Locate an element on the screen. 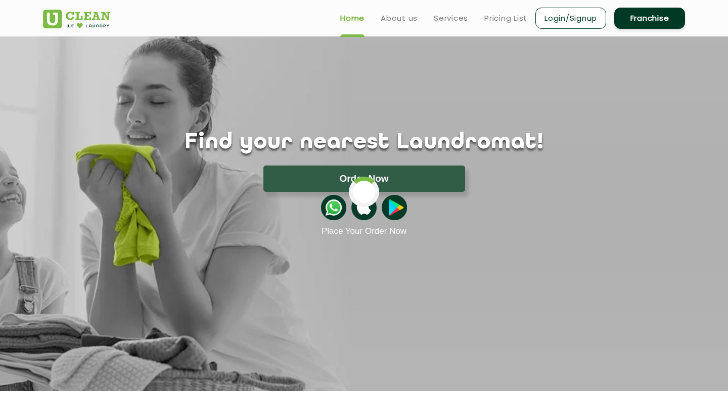 The width and height of the screenshot is (728, 411). button: Order Now is located at coordinates (364, 178).